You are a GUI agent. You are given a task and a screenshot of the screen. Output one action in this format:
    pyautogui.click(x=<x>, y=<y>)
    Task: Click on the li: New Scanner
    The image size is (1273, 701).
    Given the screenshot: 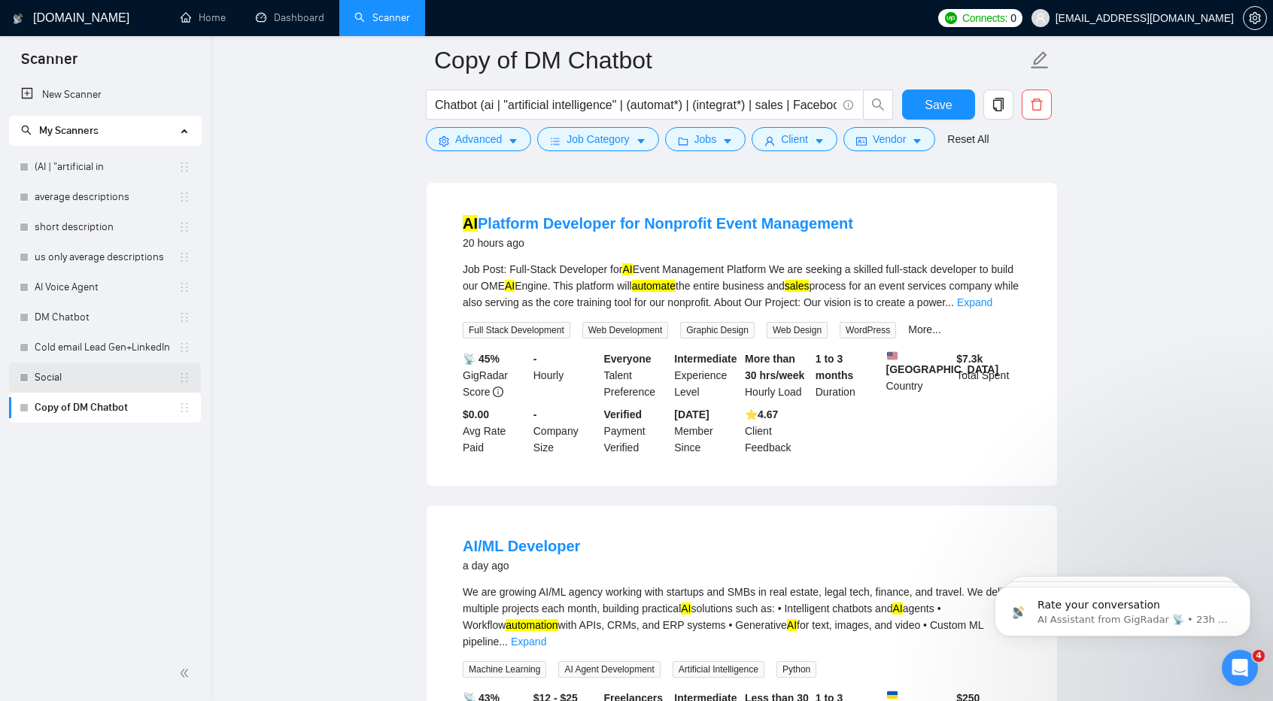 What is the action you would take?
    pyautogui.click(x=105, y=95)
    